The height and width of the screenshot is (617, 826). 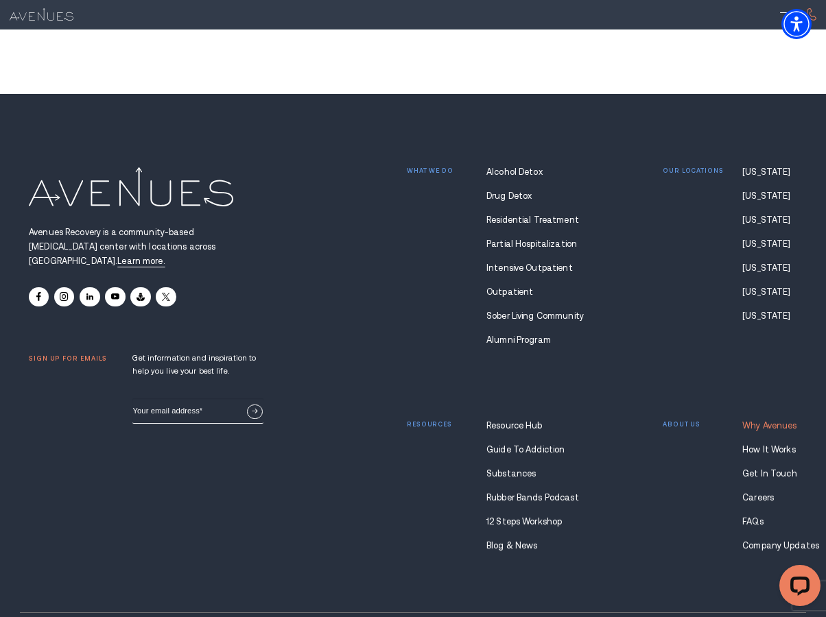 What do you see at coordinates (681, 424) in the screenshot?
I see `p: About us` at bounding box center [681, 424].